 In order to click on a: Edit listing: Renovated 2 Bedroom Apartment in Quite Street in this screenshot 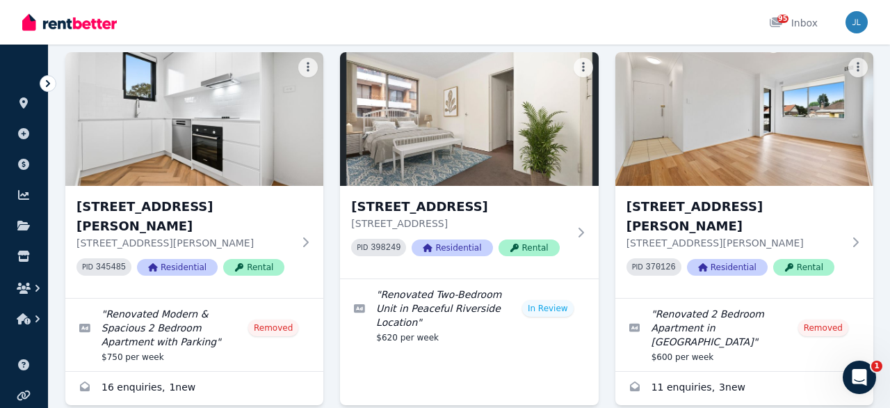, I will do `click(744, 335)`.